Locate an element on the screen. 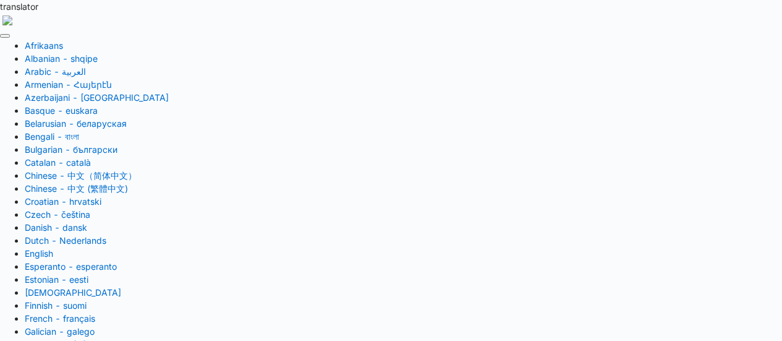  a: Esperanto - esperanto is located at coordinates (70, 266).